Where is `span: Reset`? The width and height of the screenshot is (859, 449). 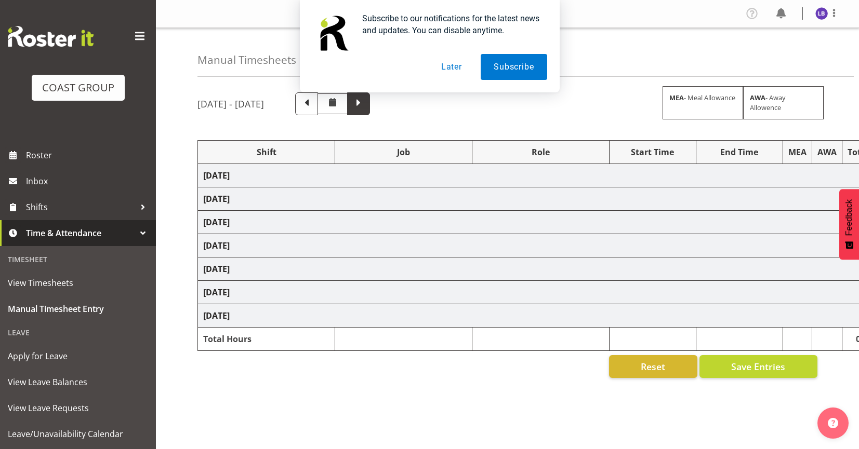 span: Reset is located at coordinates (653, 367).